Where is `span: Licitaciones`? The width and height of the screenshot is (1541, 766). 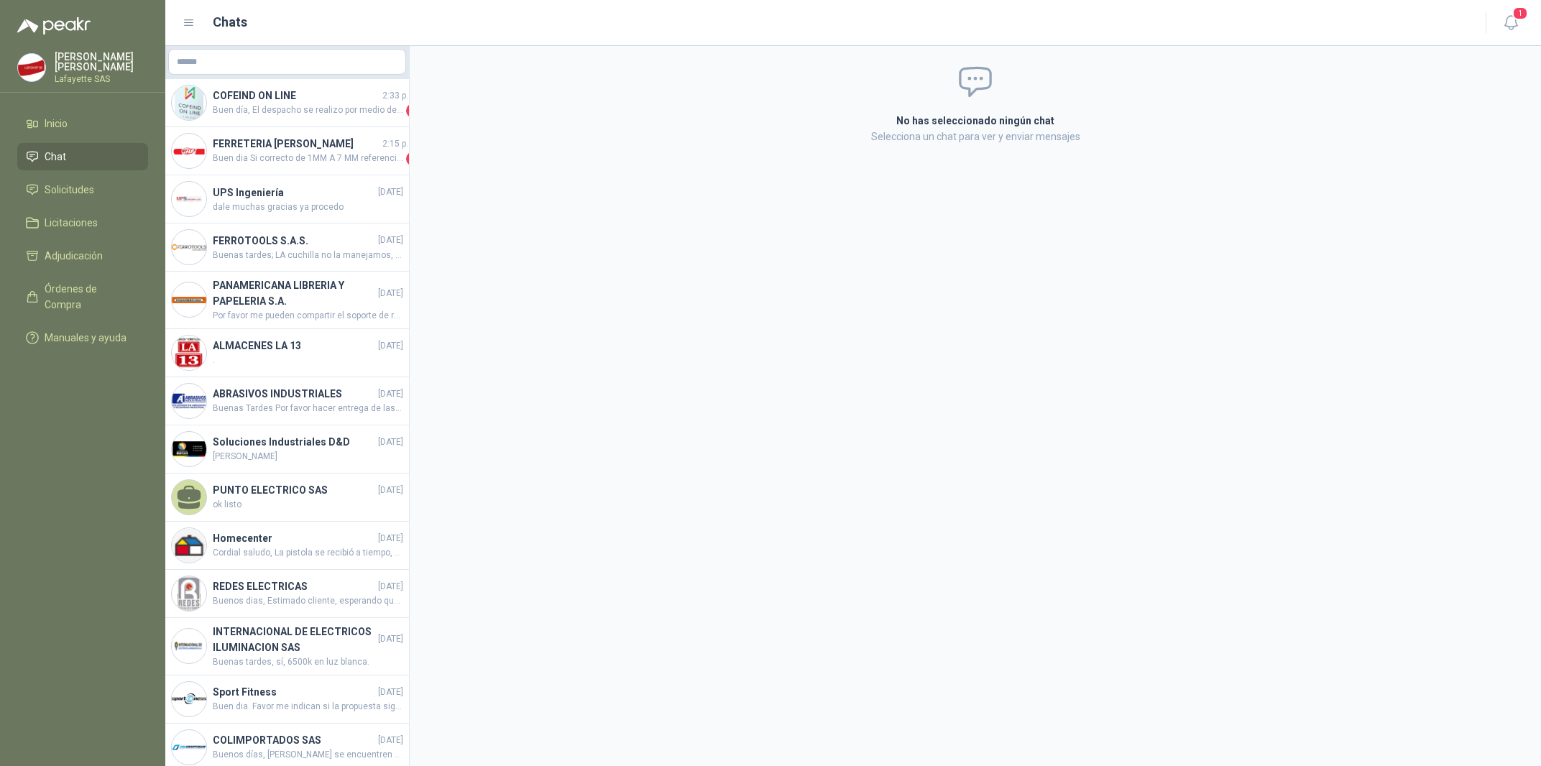
span: Licitaciones is located at coordinates (71, 223).